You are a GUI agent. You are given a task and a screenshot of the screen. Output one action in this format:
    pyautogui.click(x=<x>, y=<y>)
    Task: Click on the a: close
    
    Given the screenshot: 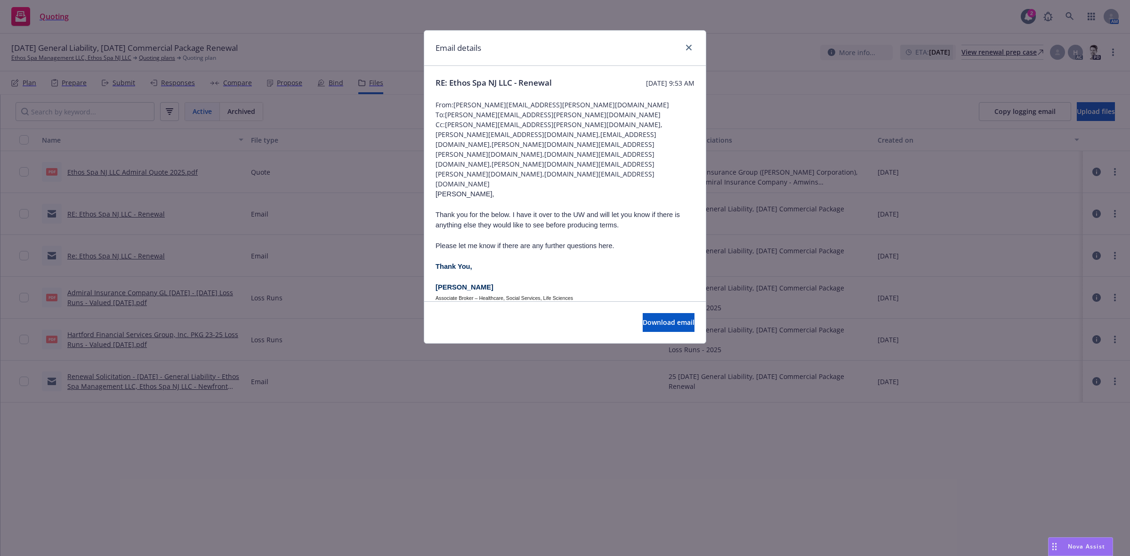 What is the action you would take?
    pyautogui.click(x=689, y=48)
    